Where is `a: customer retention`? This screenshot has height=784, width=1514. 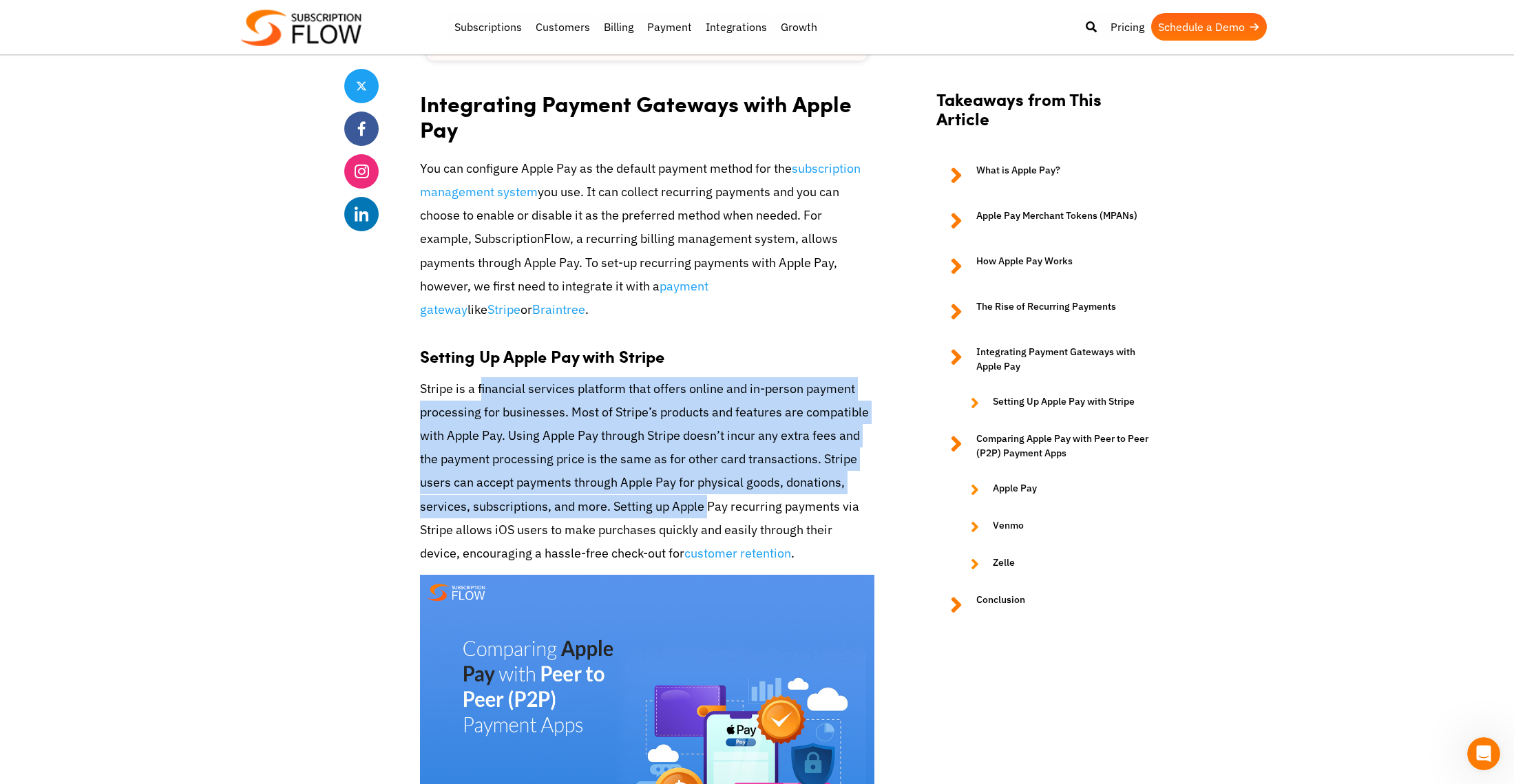 a: customer retention is located at coordinates (737, 552).